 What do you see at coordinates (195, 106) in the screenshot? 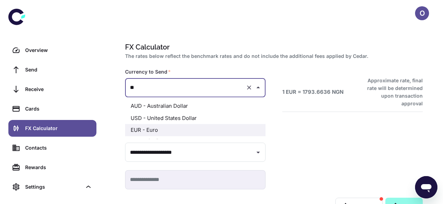
I see `li: AUD - Australian Dollar` at bounding box center [195, 106].